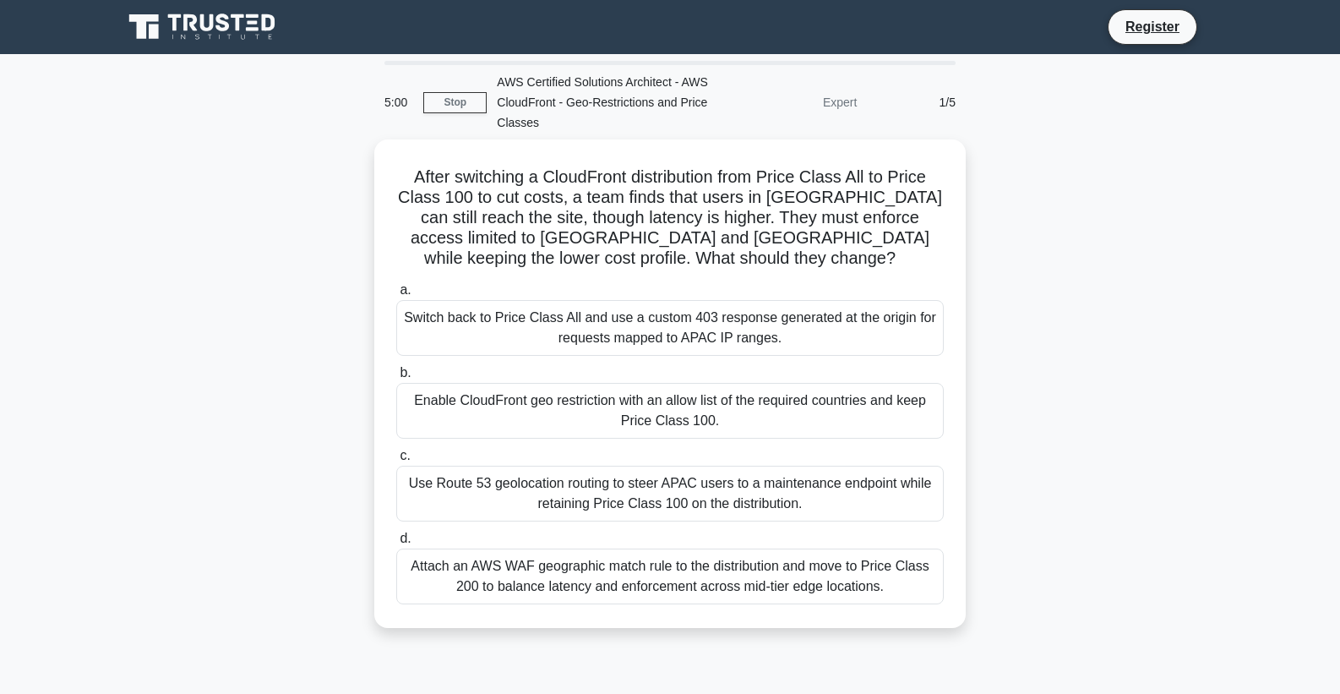 The width and height of the screenshot is (1340, 694). Describe the element at coordinates (602, 102) in the screenshot. I see `div: AWS Certified Solutions Architect - AWS CloudFront - Geo-Restrictions and Price Classes` at that location.